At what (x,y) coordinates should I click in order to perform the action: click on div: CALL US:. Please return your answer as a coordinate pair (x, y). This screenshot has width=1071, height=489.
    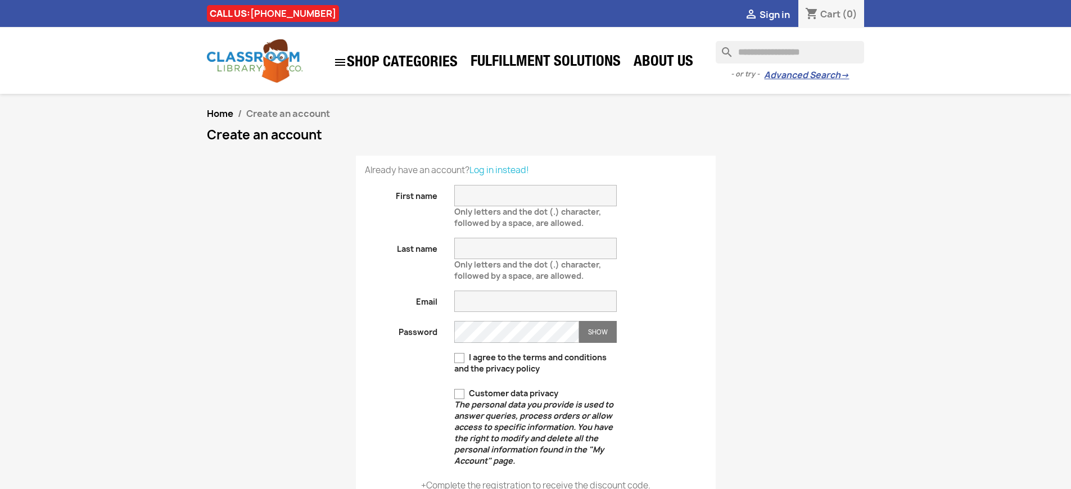
    Looking at the image, I should click on (273, 13).